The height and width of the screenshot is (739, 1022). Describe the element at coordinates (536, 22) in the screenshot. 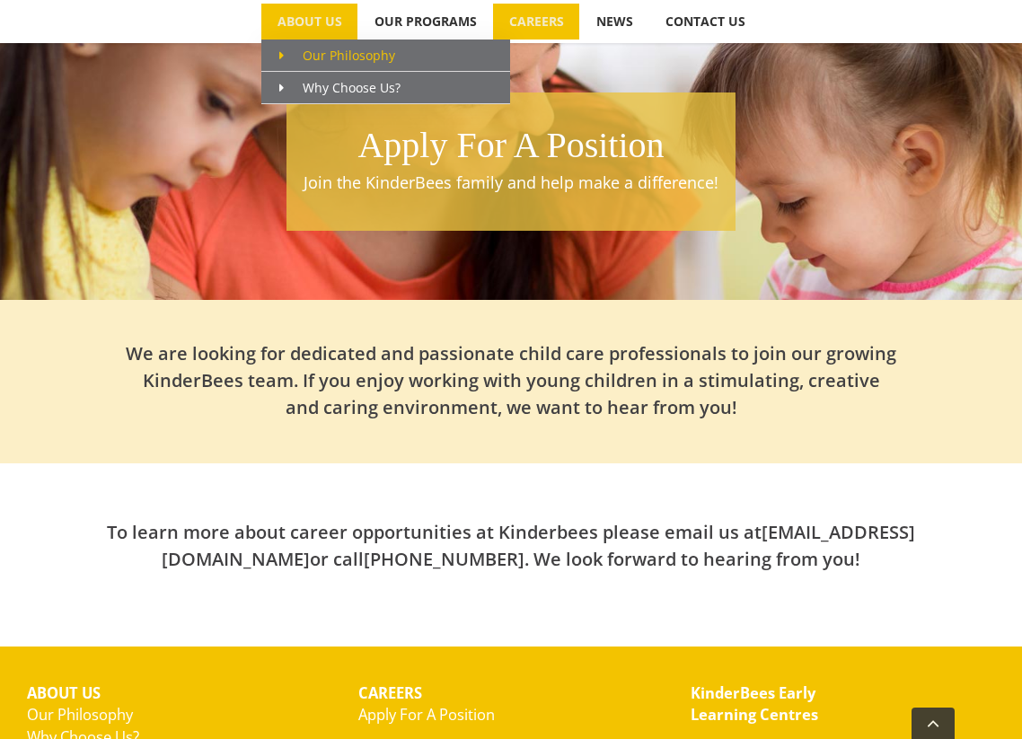

I see `span: CAREERS` at that location.